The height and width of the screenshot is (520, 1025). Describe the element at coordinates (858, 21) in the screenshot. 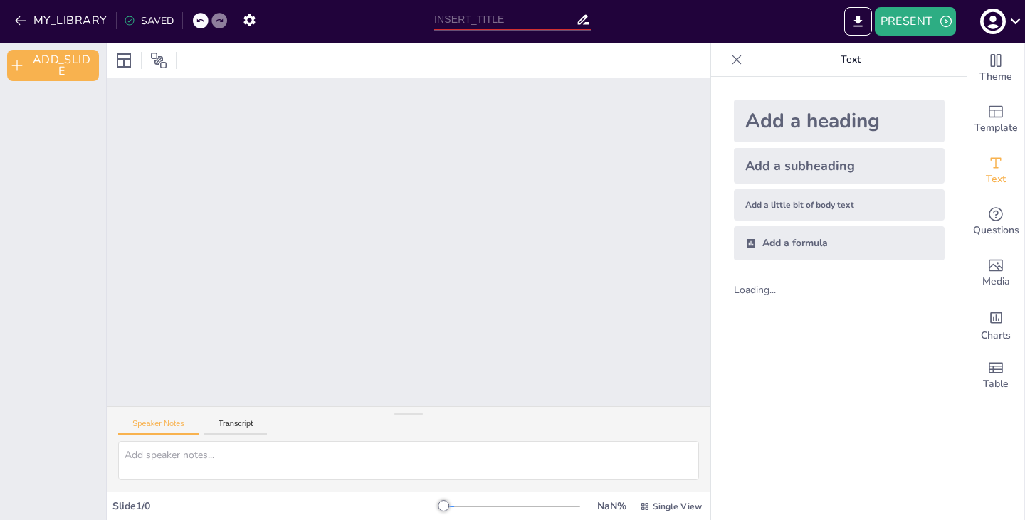

I see `button: EXPORT_TO_POWERPOINT` at that location.